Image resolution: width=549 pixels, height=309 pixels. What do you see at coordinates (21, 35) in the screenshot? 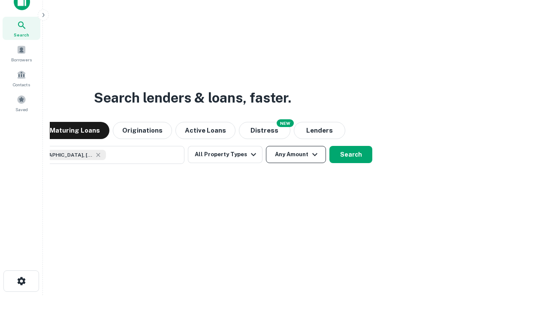
I see `span: Search` at bounding box center [21, 35].